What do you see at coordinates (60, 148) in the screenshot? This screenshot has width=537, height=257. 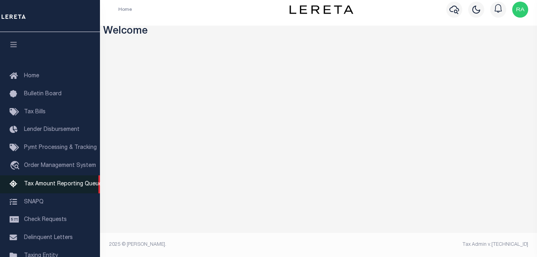 I see `span: Pymt Processing & Tracking` at bounding box center [60, 148].